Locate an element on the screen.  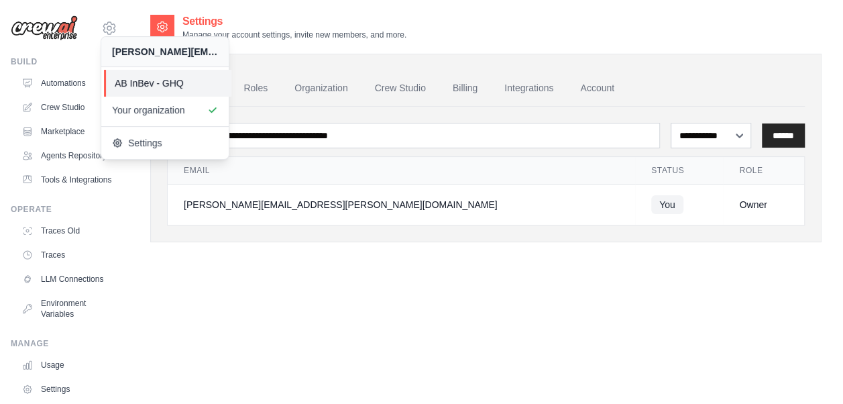
img: Logo is located at coordinates (44, 28).